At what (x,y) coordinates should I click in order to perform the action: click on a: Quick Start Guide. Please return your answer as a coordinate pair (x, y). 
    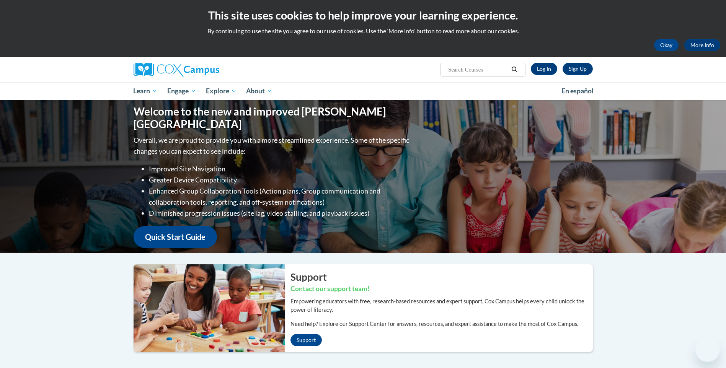
    Looking at the image, I should click on (175, 237).